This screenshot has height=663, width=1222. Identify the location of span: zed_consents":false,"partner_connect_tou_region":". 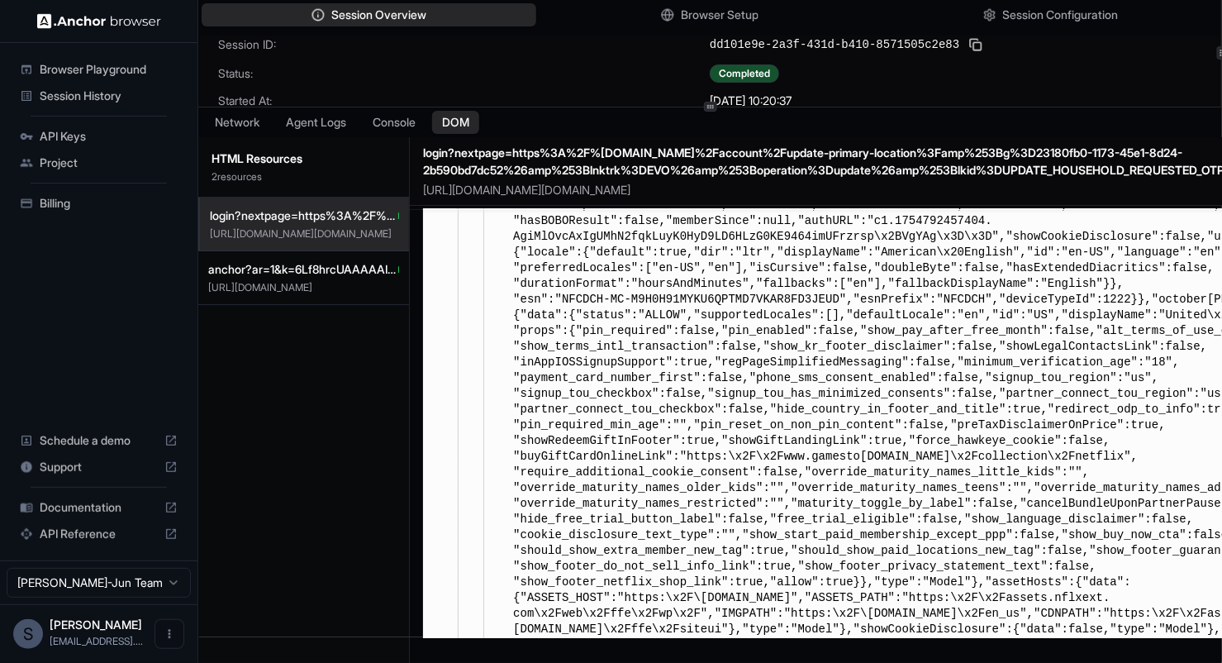
(1034, 393).